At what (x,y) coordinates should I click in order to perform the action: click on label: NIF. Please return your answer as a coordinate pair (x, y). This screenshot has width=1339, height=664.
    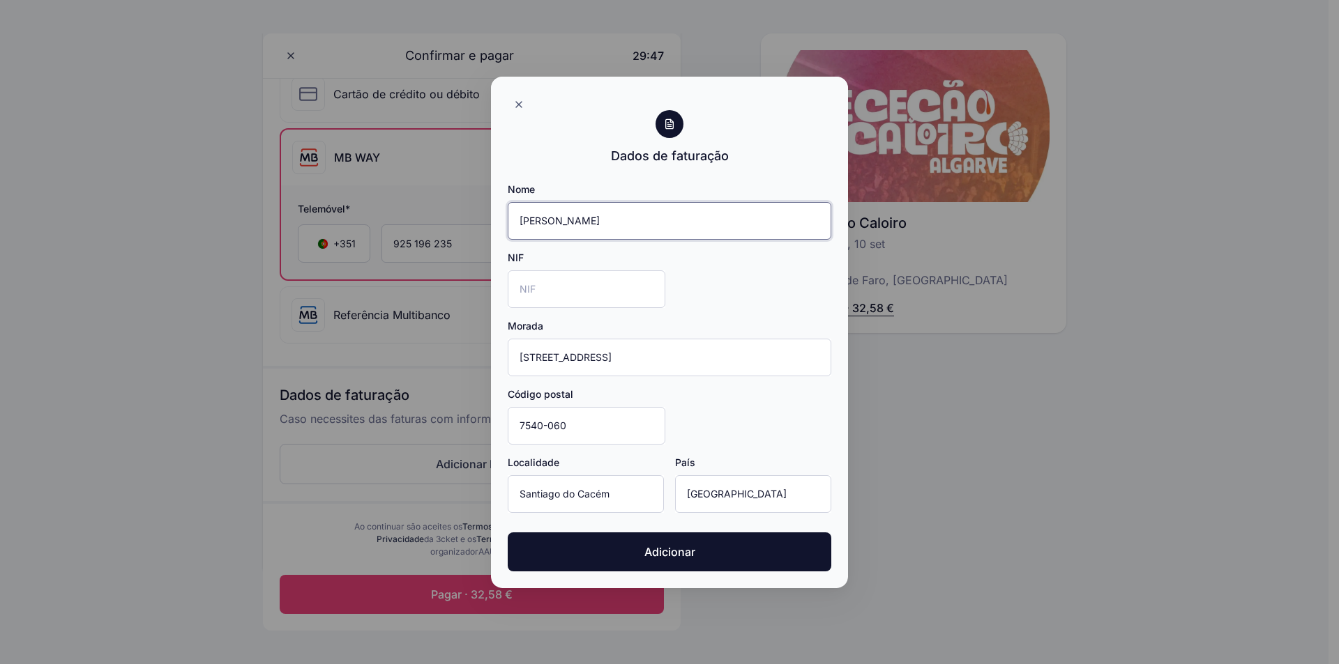
    Looking at the image, I should click on (515, 258).